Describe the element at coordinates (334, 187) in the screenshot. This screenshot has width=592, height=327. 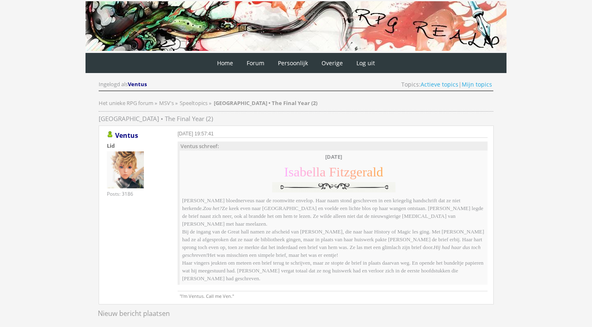
I see `img: y0w1XJ0.png` at that location.